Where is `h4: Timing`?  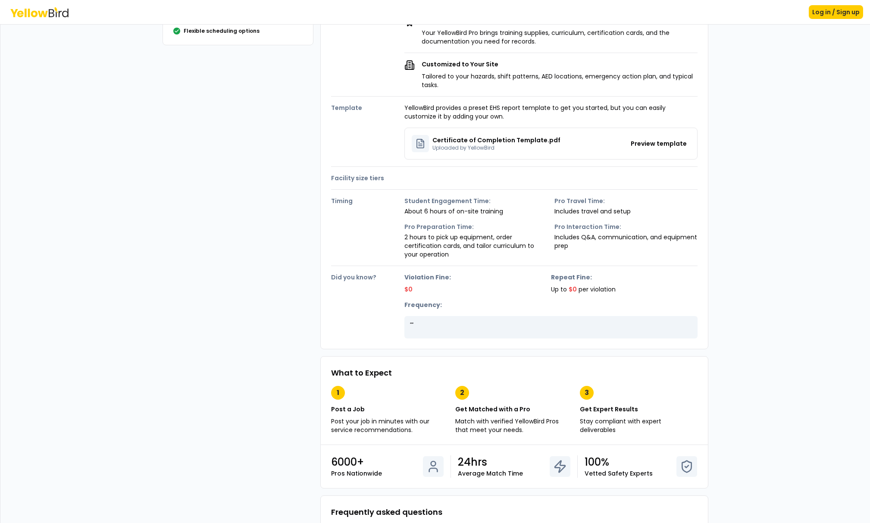
h4: Timing is located at coordinates (368, 201).